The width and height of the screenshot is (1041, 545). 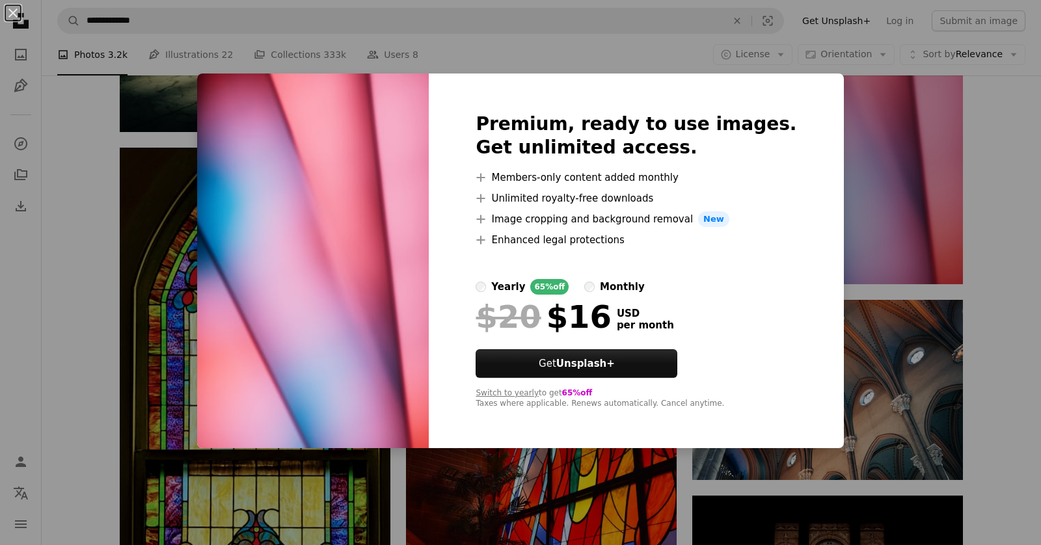 I want to click on input: monthly, so click(x=589, y=287).